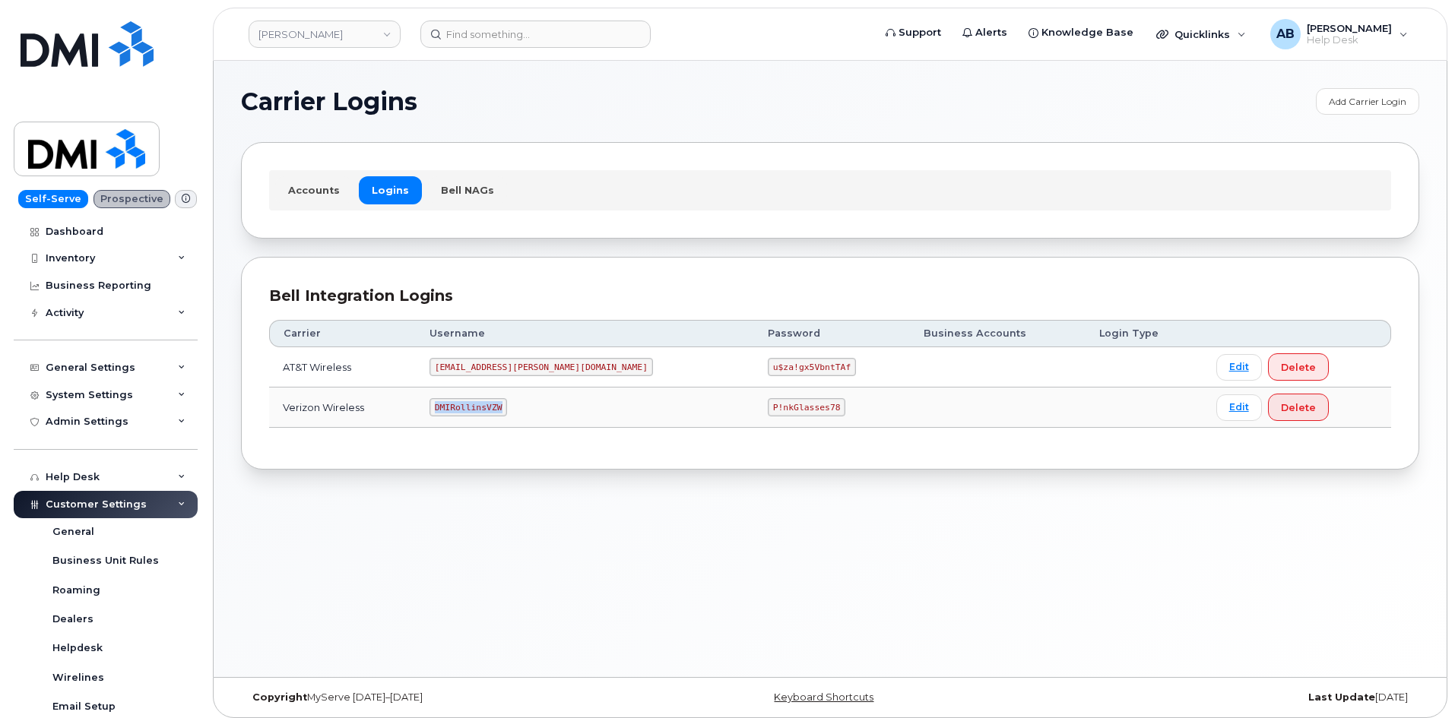  I want to click on span: Carrier Logins, so click(329, 102).